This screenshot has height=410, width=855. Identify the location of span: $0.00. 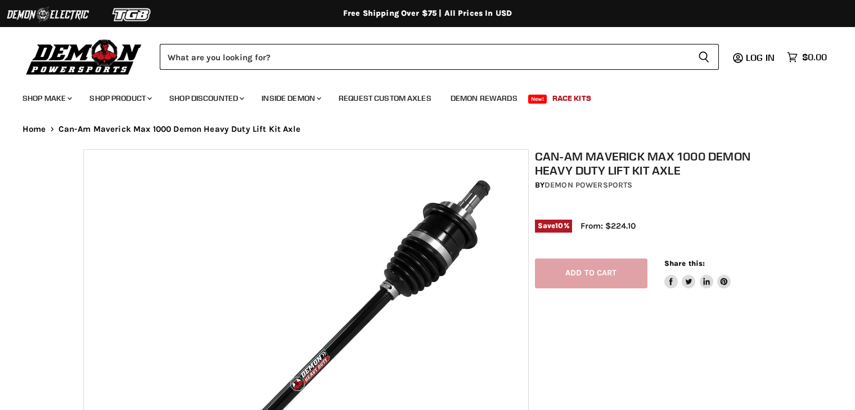
(815, 57).